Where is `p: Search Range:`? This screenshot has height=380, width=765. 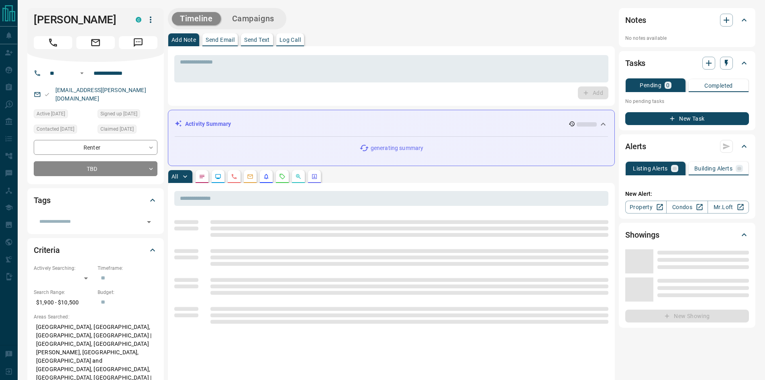 p: Search Range: is located at coordinates (63, 292).